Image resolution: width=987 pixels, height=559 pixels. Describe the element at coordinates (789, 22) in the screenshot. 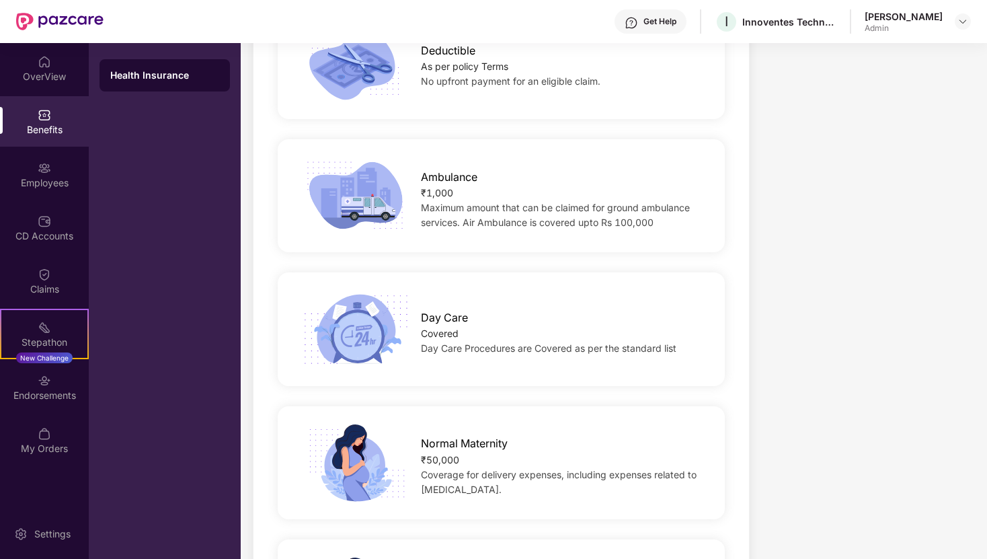

I see `div: Innoventes Technologies India Private Limited` at that location.